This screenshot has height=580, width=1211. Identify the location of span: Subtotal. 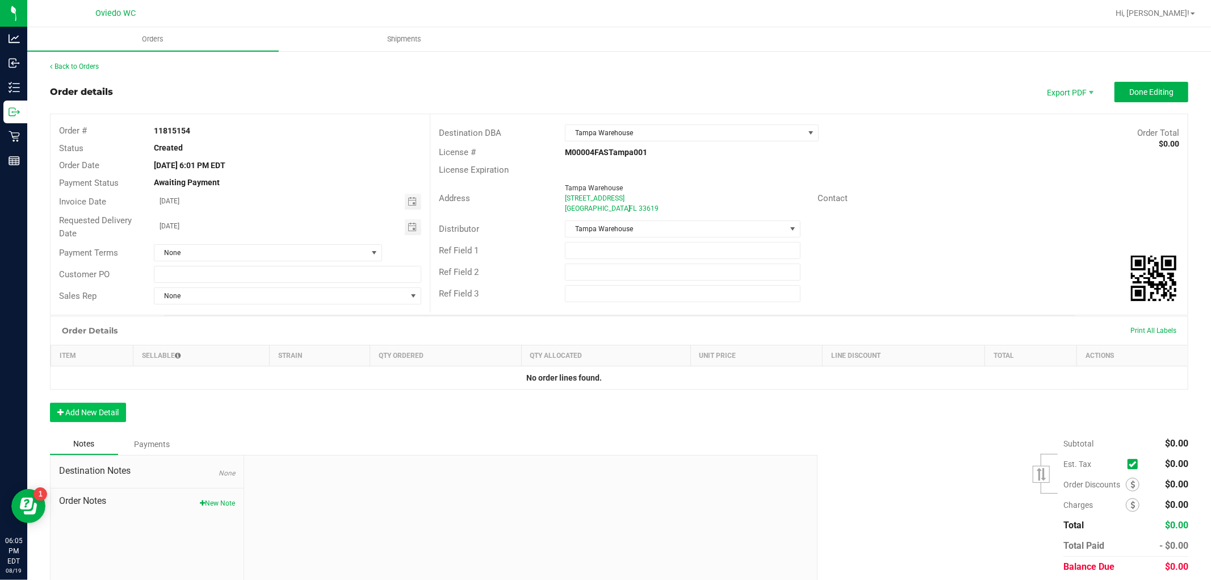
(1078, 443).